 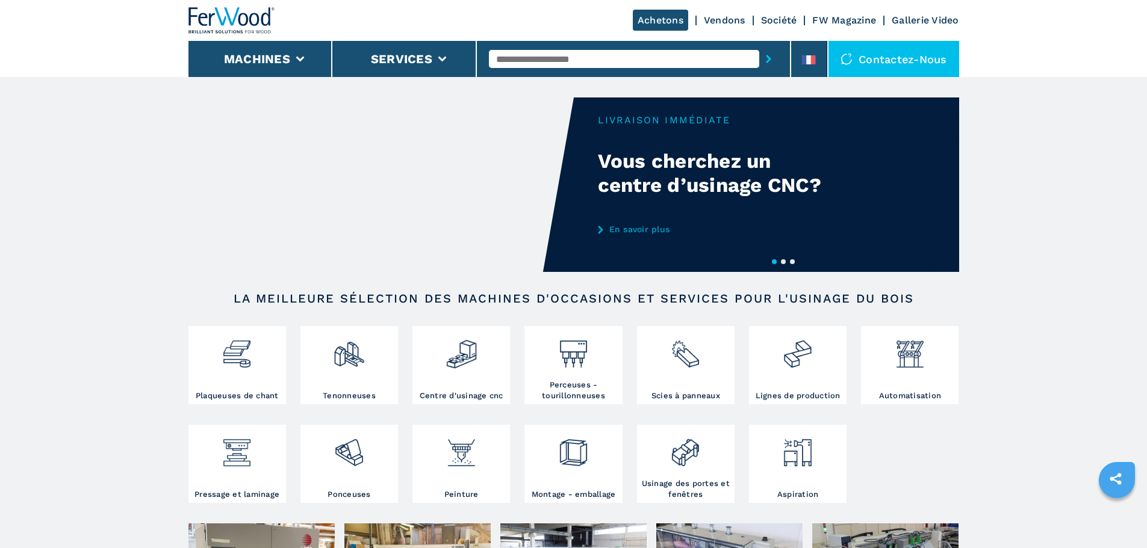 What do you see at coordinates (724, 20) in the screenshot?
I see `a: Vendons` at bounding box center [724, 20].